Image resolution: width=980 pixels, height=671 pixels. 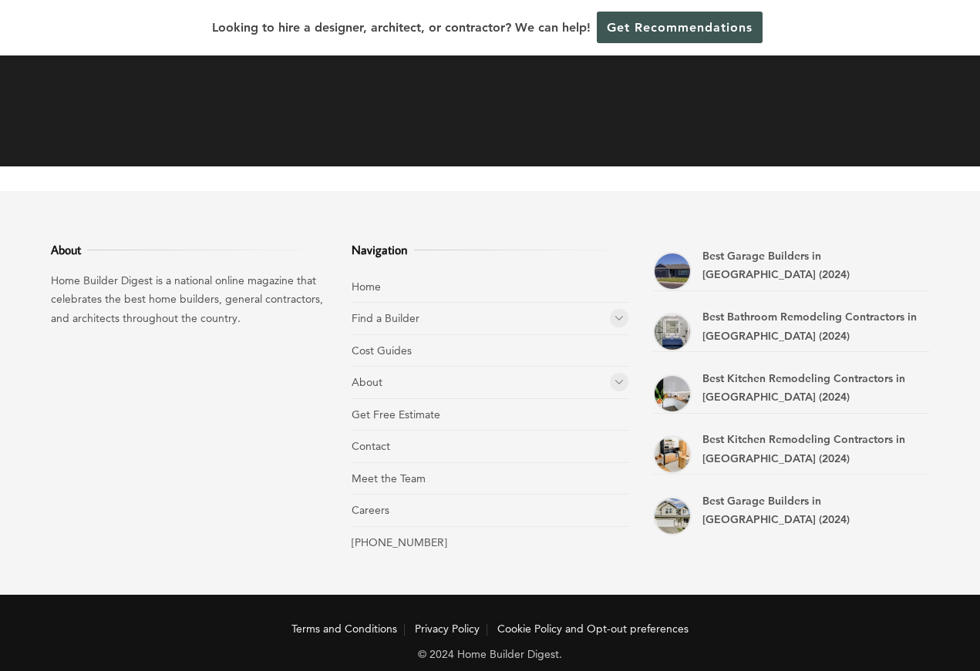 I want to click on h3: Navigation, so click(x=490, y=250).